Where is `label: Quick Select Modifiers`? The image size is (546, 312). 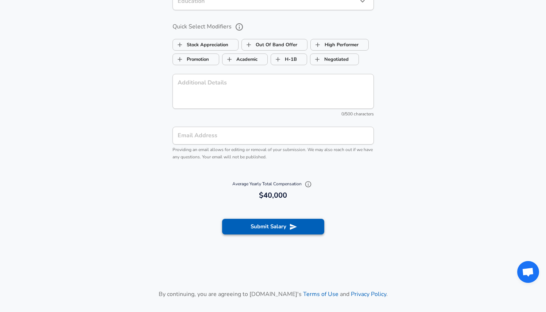
label: Quick Select Modifiers is located at coordinates (273, 27).